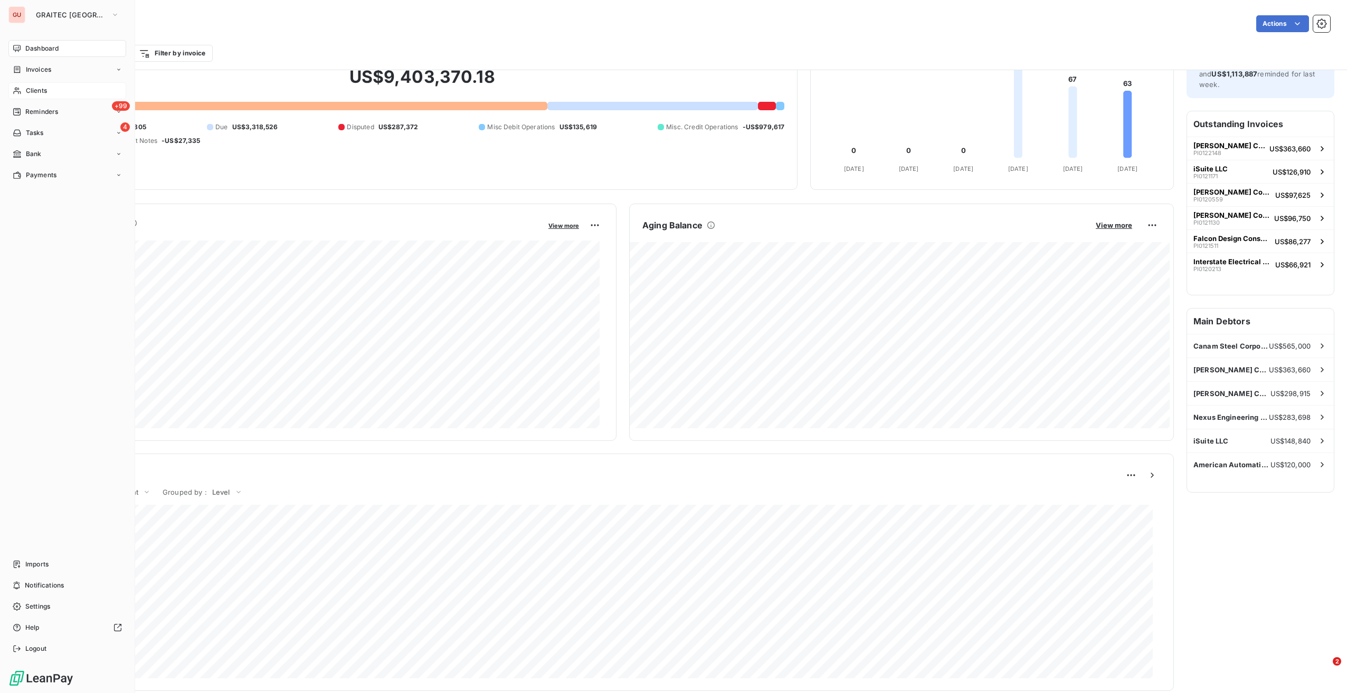 Image resolution: width=1347 pixels, height=693 pixels. I want to click on span: reminders or actions sent and reminded for last week., so click(1256, 74).